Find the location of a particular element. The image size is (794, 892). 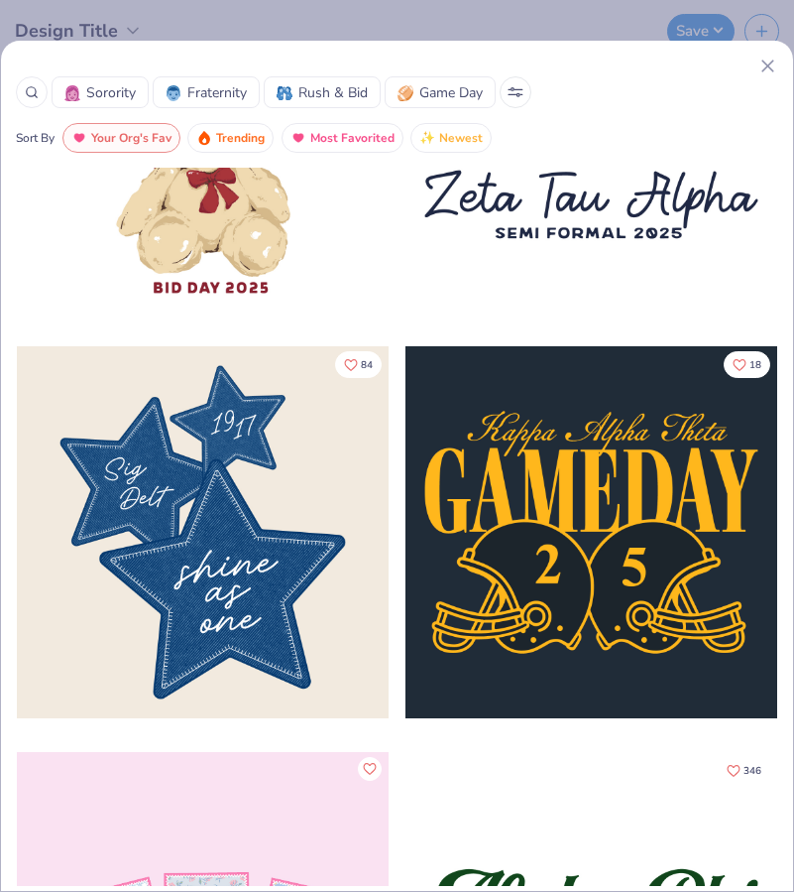

button: Most Favorited is located at coordinates (342, 138).